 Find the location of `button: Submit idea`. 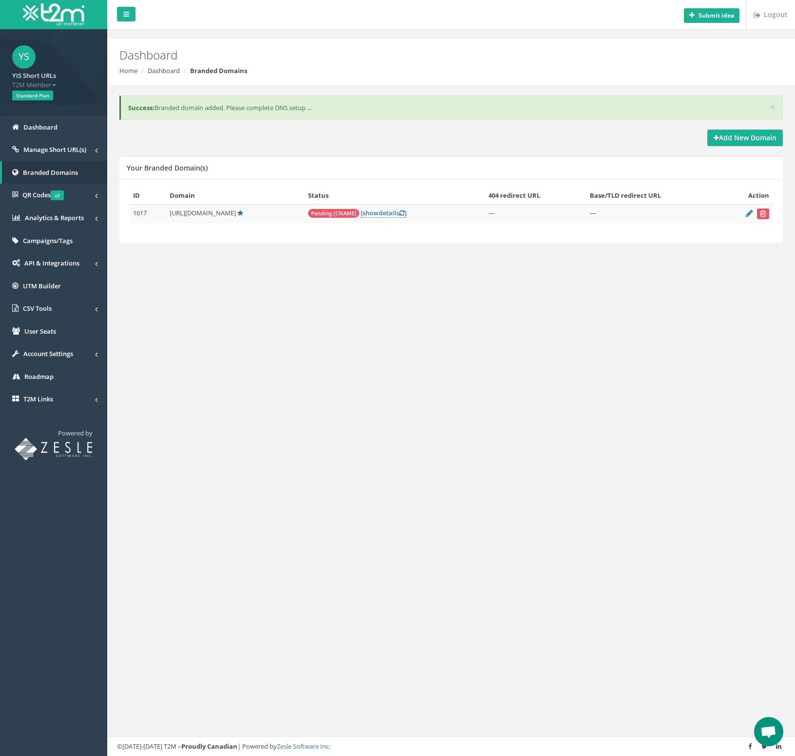

button: Submit idea is located at coordinates (711, 16).